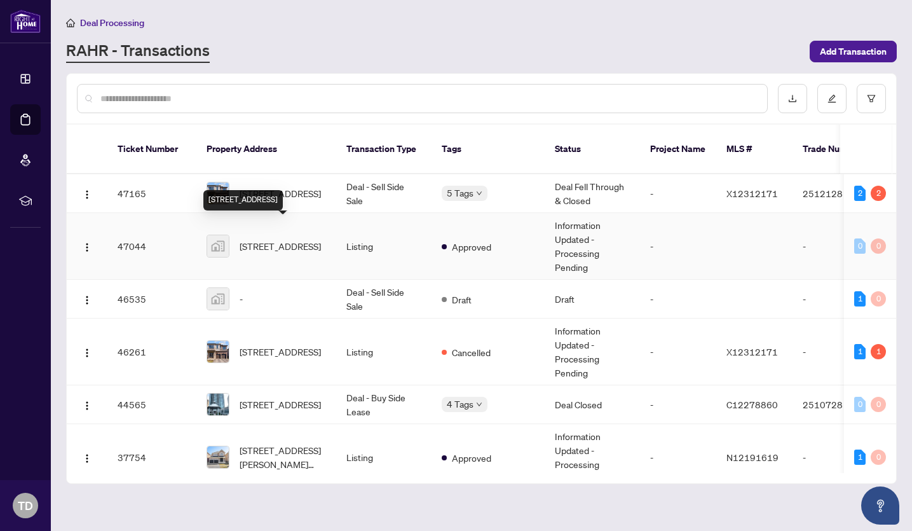  Describe the element at coordinates (752, 404) in the screenshot. I see `span: C12278860` at that location.